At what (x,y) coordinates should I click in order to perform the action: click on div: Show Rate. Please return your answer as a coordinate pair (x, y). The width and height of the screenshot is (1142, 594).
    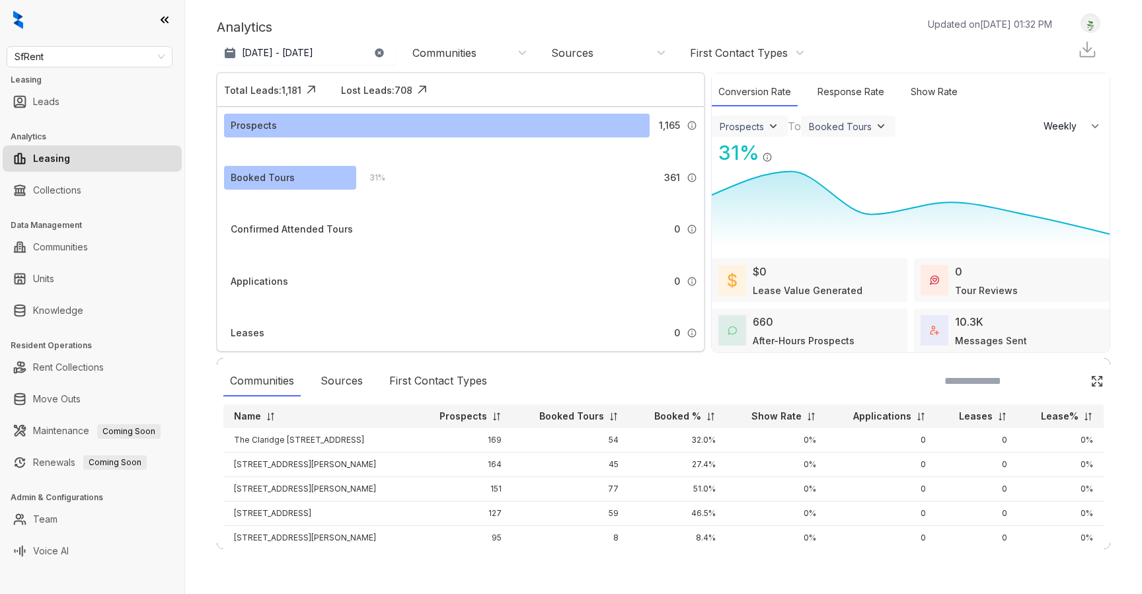
    Looking at the image, I should click on (934, 92).